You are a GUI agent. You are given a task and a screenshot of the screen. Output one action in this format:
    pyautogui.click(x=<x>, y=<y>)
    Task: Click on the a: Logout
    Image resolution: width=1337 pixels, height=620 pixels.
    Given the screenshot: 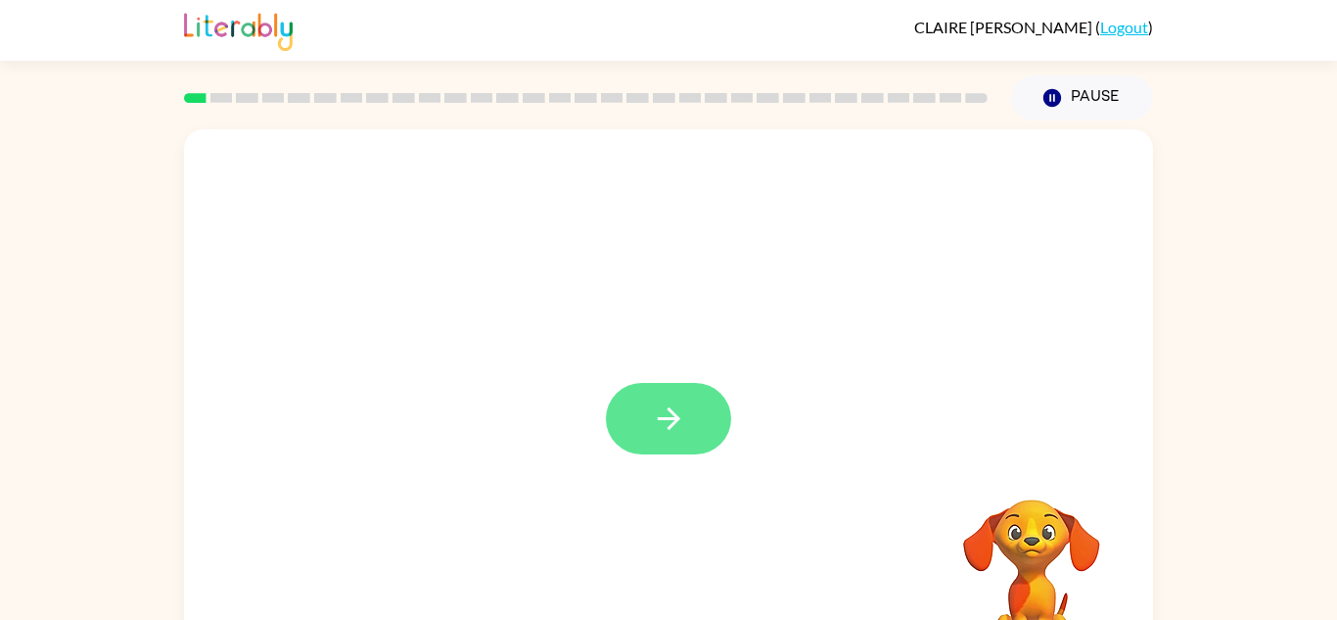 What is the action you would take?
    pyautogui.click(x=1124, y=26)
    